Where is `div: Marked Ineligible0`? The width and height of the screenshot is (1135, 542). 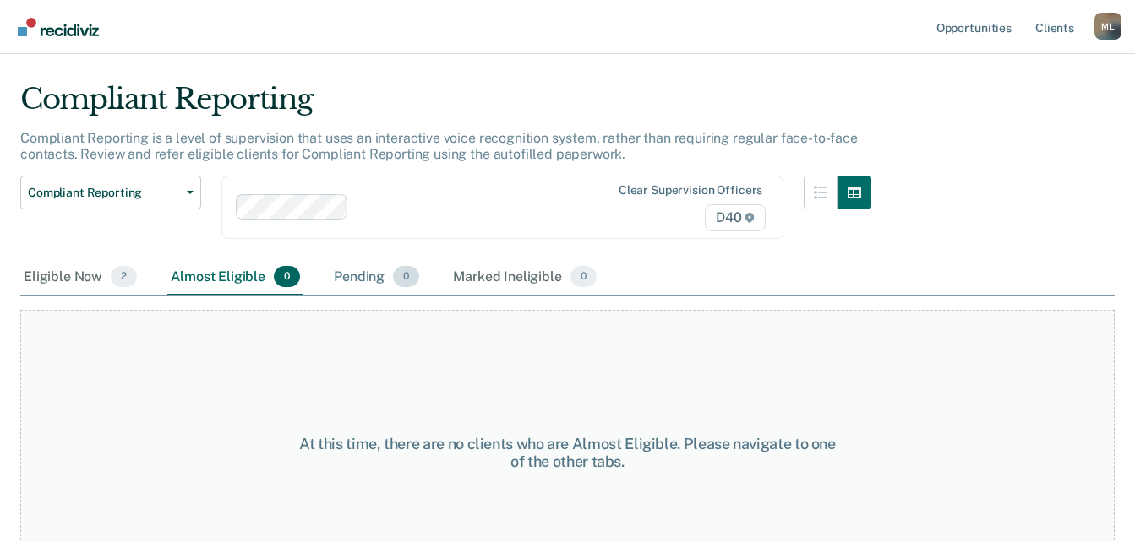 div: Marked Ineligible0 is located at coordinates (525, 278).